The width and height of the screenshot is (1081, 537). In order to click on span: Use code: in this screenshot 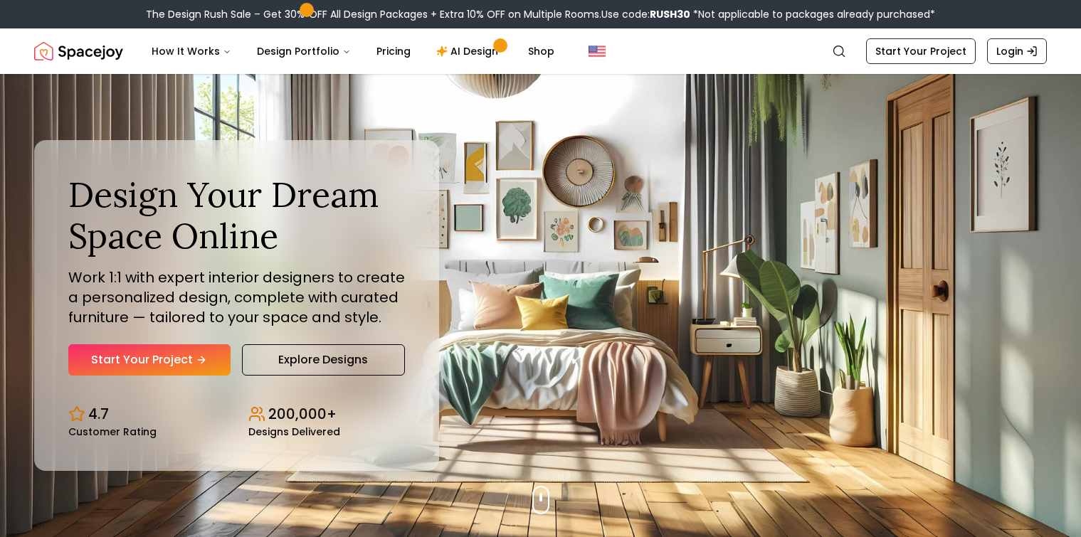, I will do `click(645, 14)`.